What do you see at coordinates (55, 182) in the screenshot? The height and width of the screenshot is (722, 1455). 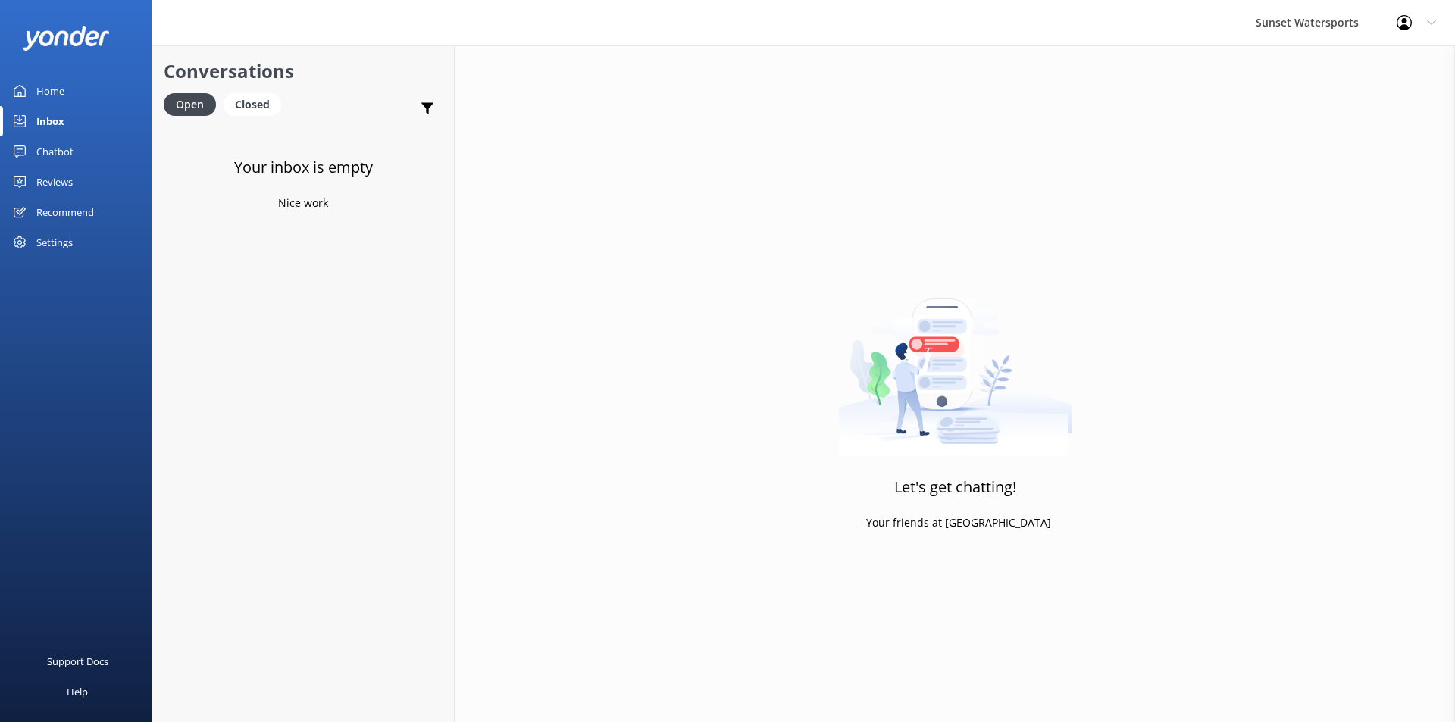 I see `div: Reviews` at bounding box center [55, 182].